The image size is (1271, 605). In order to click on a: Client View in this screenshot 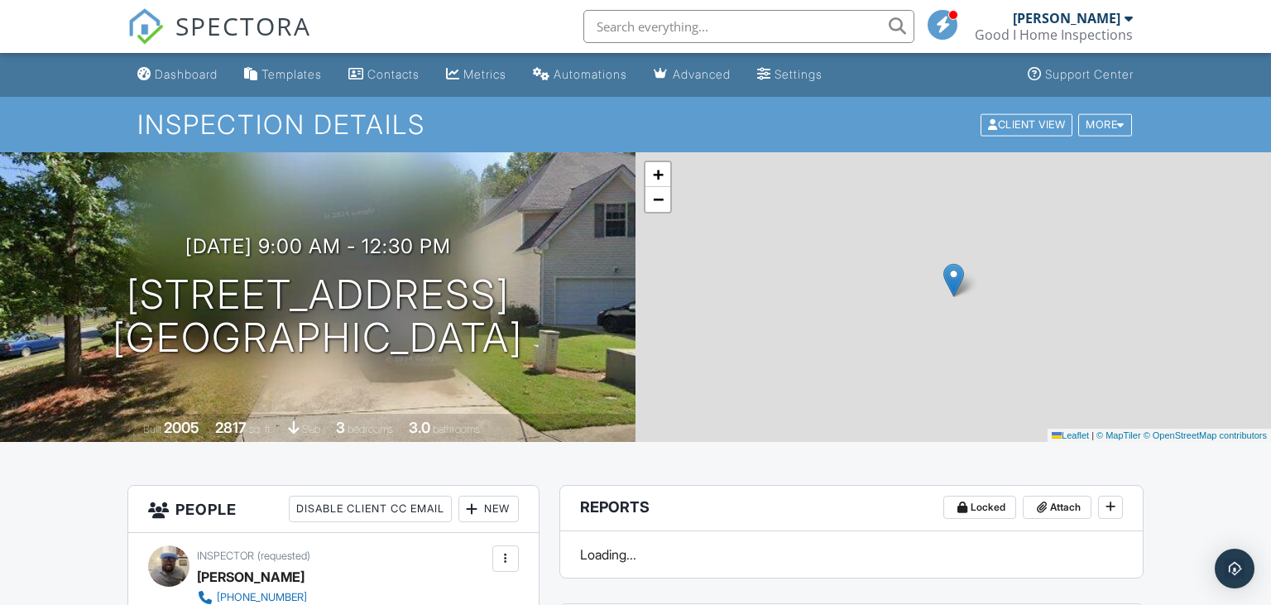, I will do `click(1028, 123)`.